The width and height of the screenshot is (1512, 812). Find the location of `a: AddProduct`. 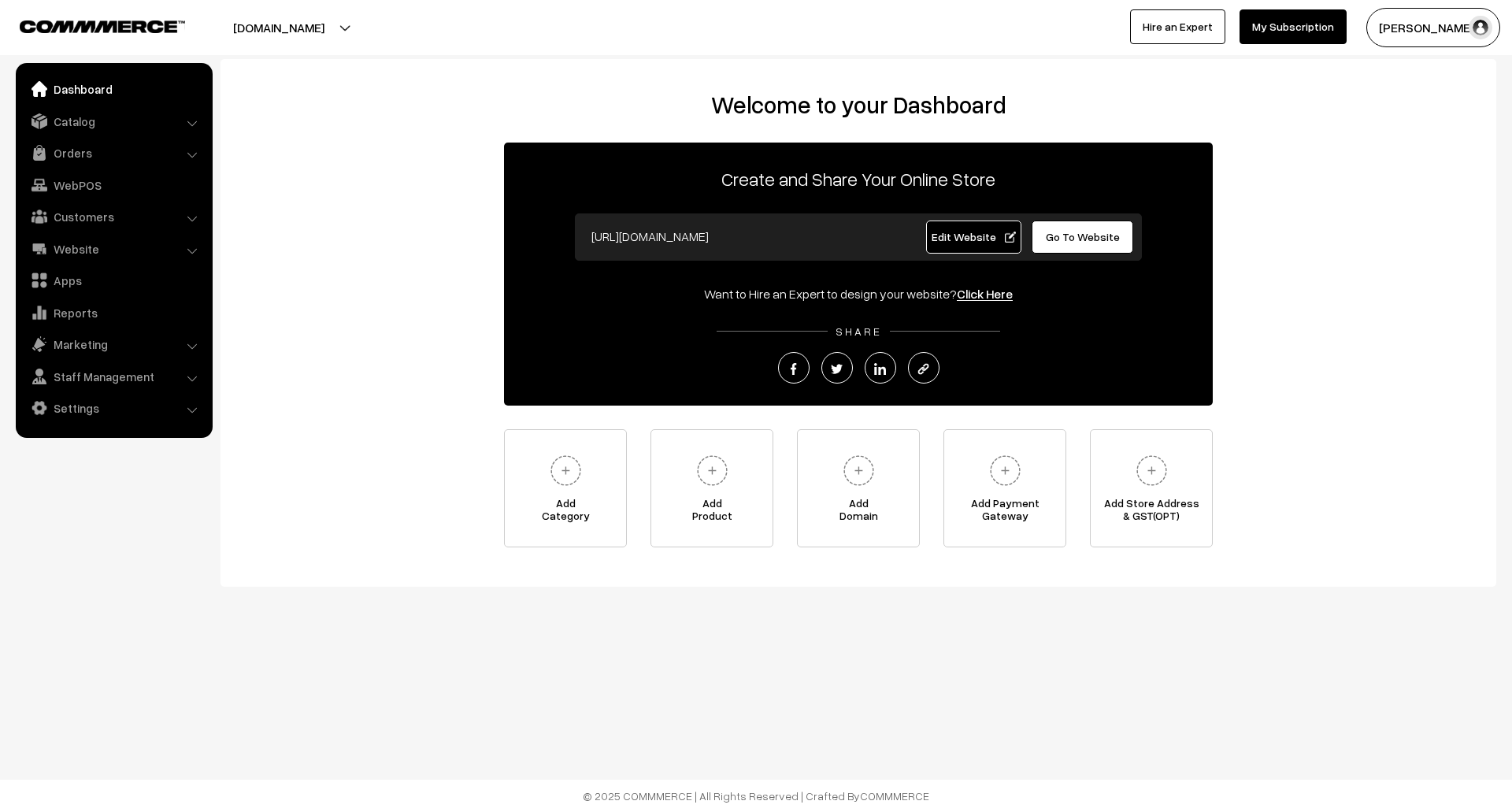

a: AddProduct is located at coordinates (712, 488).